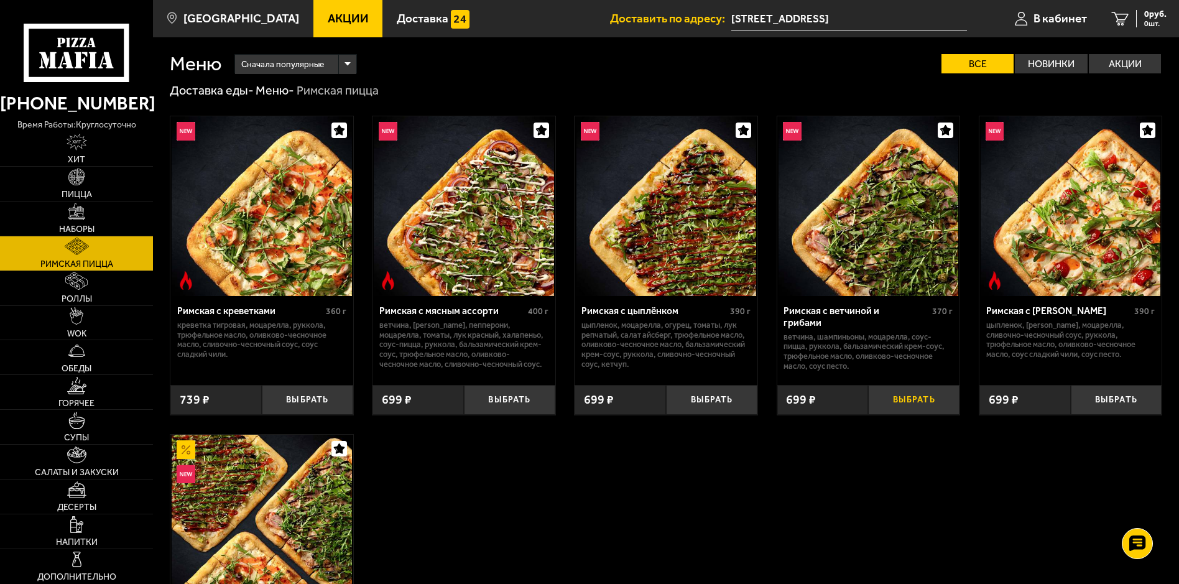  I want to click on img: 15daf4d41897b9f0e9f617042186c801.svg, so click(460, 19).